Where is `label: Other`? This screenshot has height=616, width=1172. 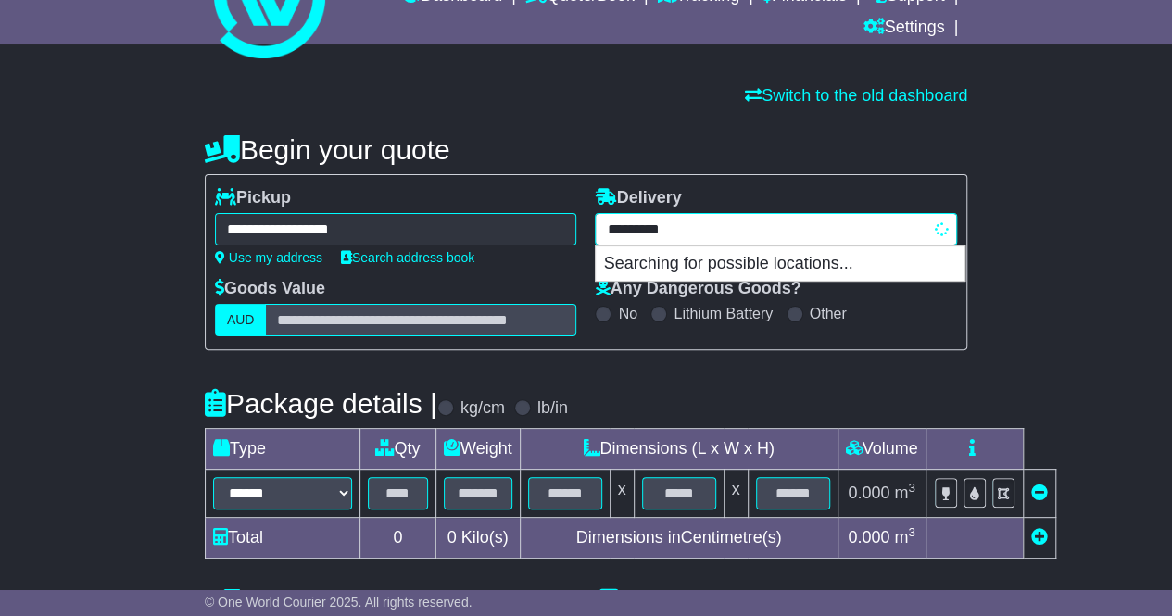
label: Other is located at coordinates (828, 313).